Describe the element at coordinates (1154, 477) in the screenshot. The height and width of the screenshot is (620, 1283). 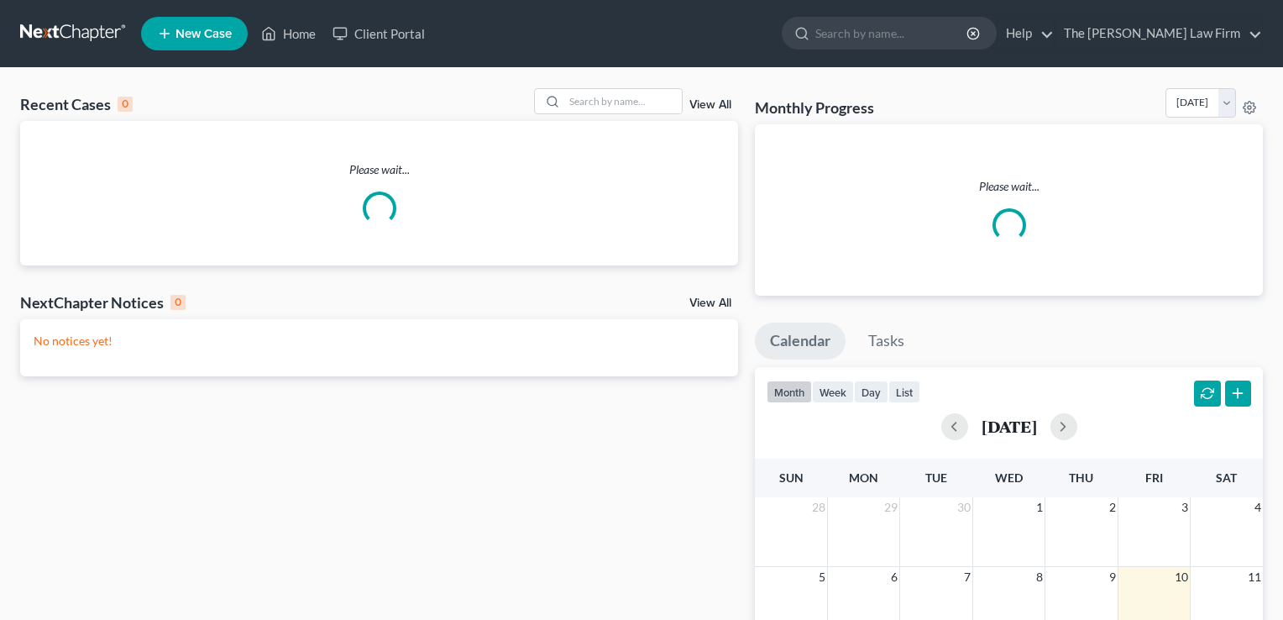
I see `span: Fri` at that location.